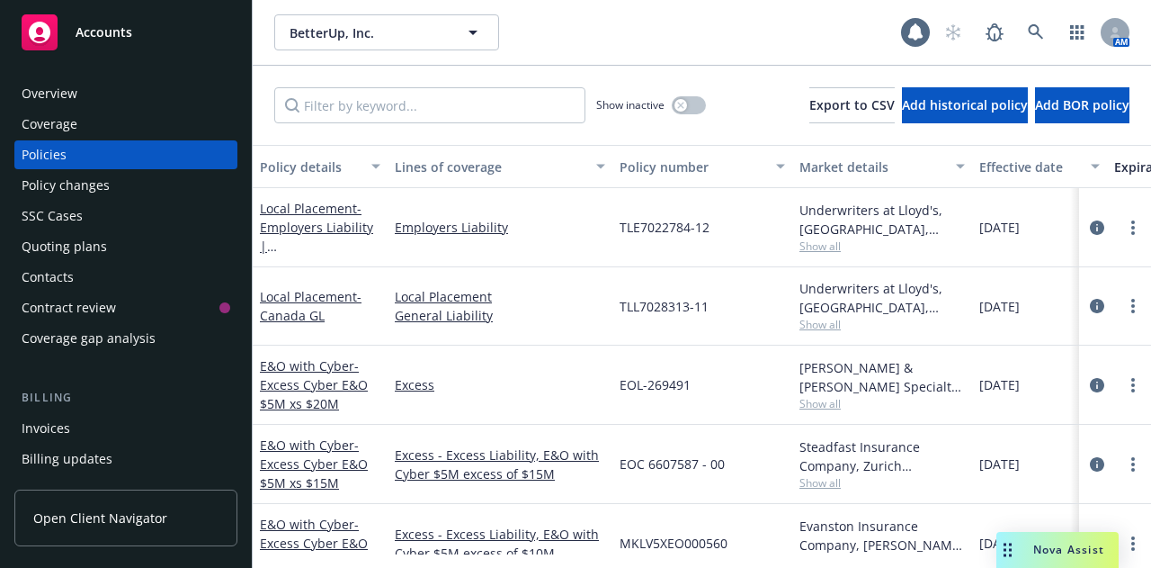  Describe the element at coordinates (126, 185) in the screenshot. I see `a: Policy changes` at that location.